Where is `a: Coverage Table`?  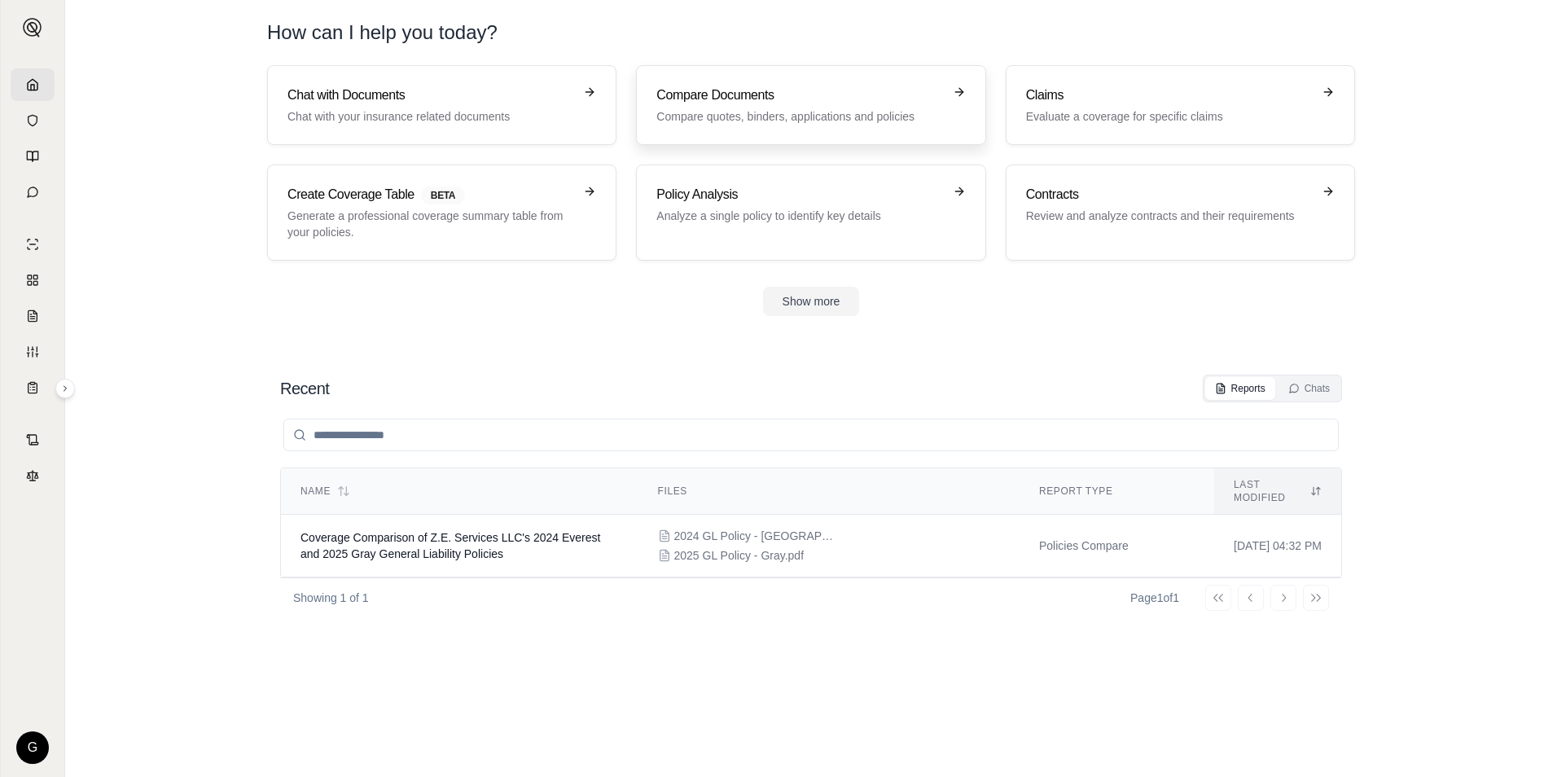
a: Coverage Table is located at coordinates (33, 388).